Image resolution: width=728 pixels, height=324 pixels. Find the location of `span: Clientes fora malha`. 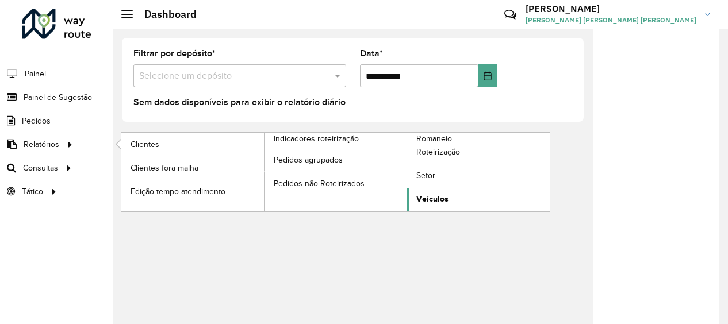

span: Clientes fora malha is located at coordinates (164, 168).